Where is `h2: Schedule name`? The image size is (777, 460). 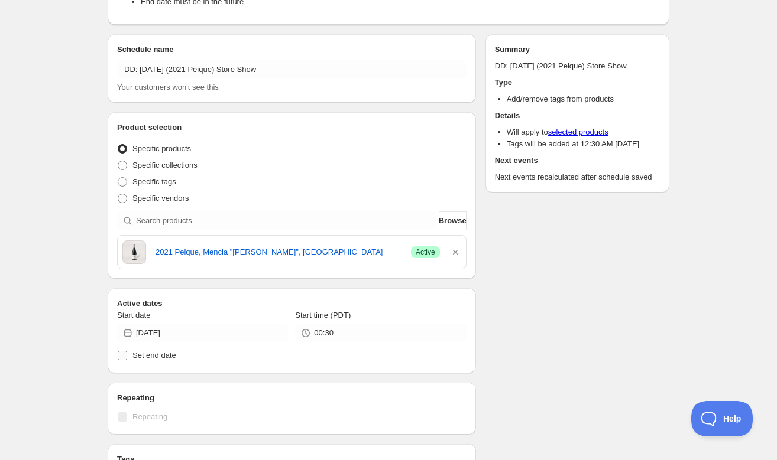
h2: Schedule name is located at coordinates (291, 50).